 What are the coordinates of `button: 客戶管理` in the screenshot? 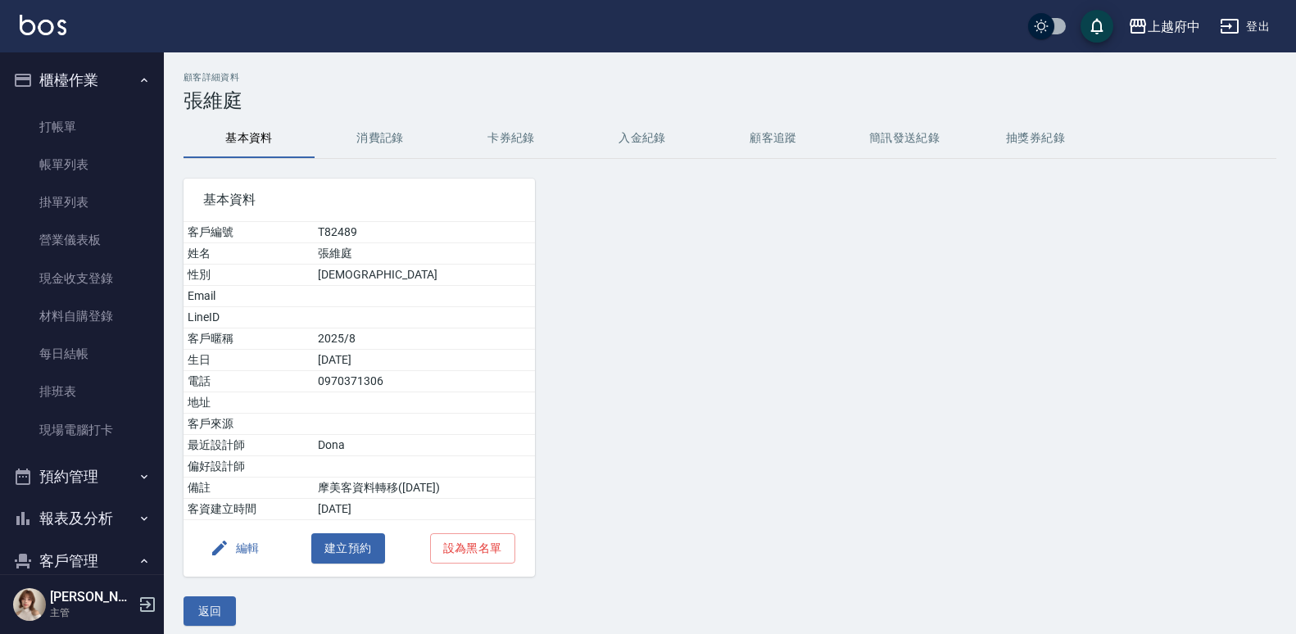 It's located at (82, 561).